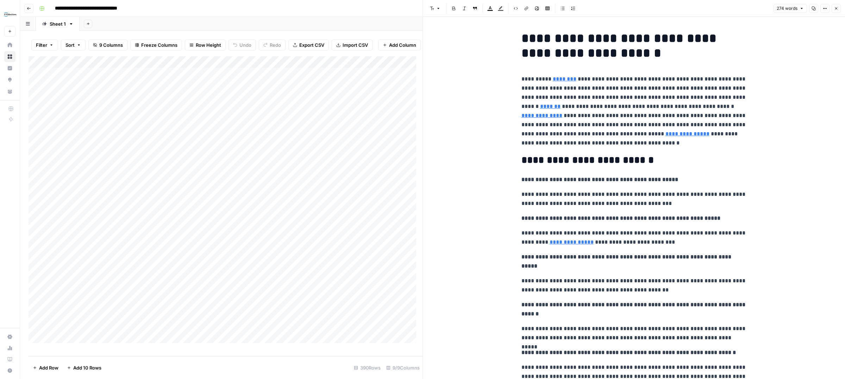 The width and height of the screenshot is (845, 379). I want to click on span: Import CSV, so click(355, 45).